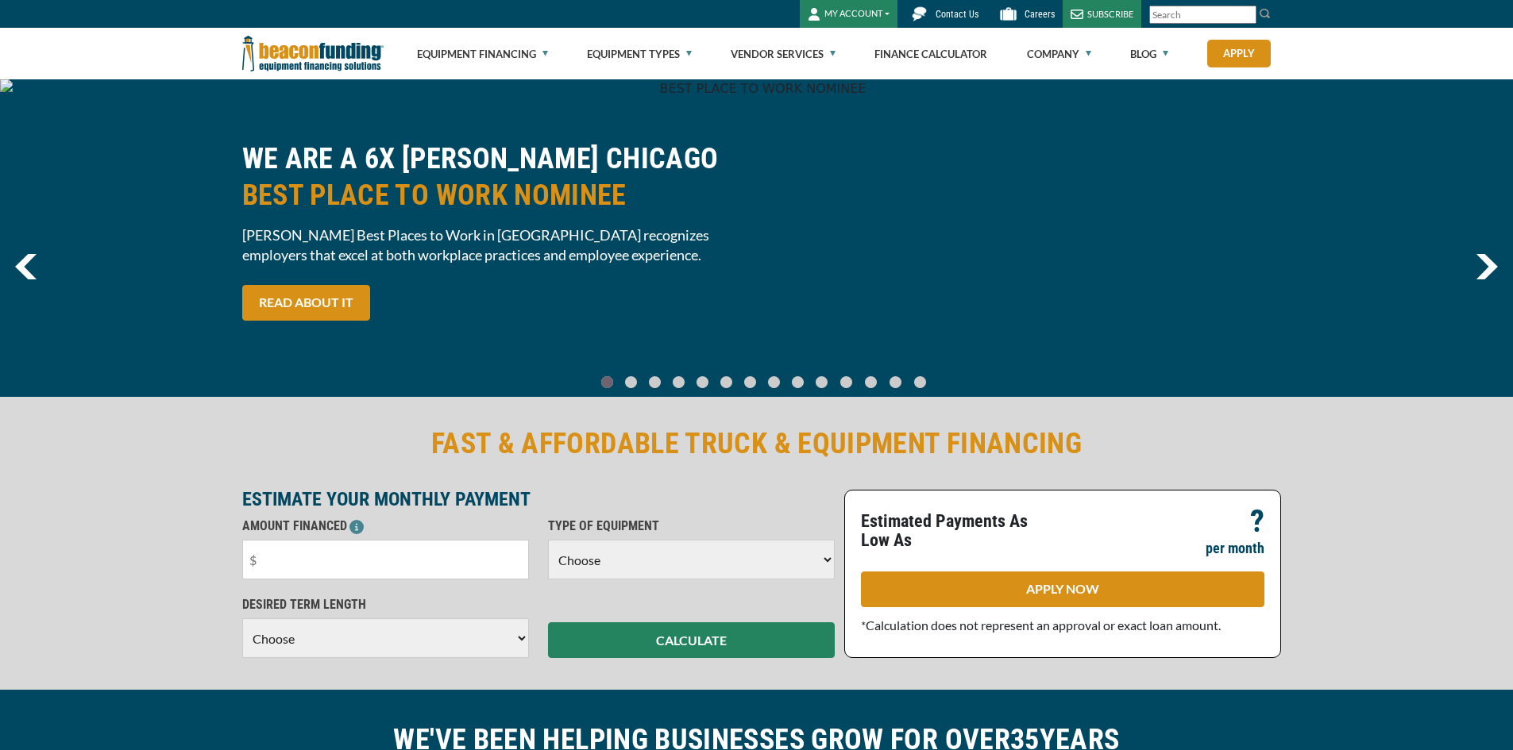 This screenshot has height=750, width=1513. What do you see at coordinates (757, 444) in the screenshot?
I see `h2: FAST & AFFORDABLE TRUCK & EQUIPMENT FINANCING` at bounding box center [757, 444].